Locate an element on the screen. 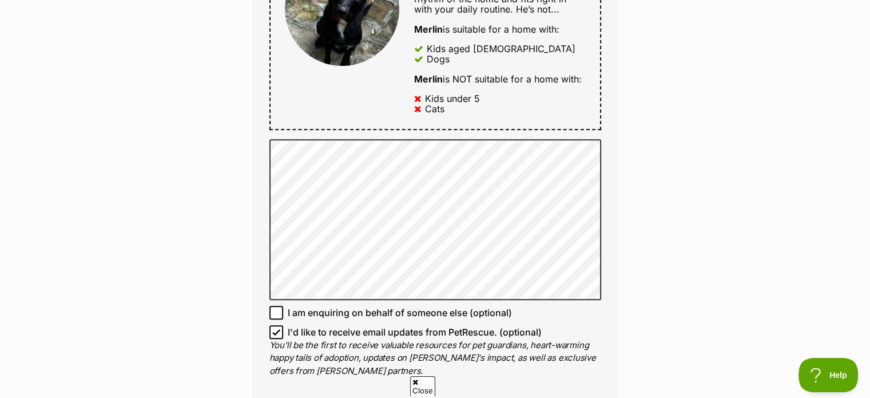  div: is suitable for a home with: is located at coordinates (499, 29).